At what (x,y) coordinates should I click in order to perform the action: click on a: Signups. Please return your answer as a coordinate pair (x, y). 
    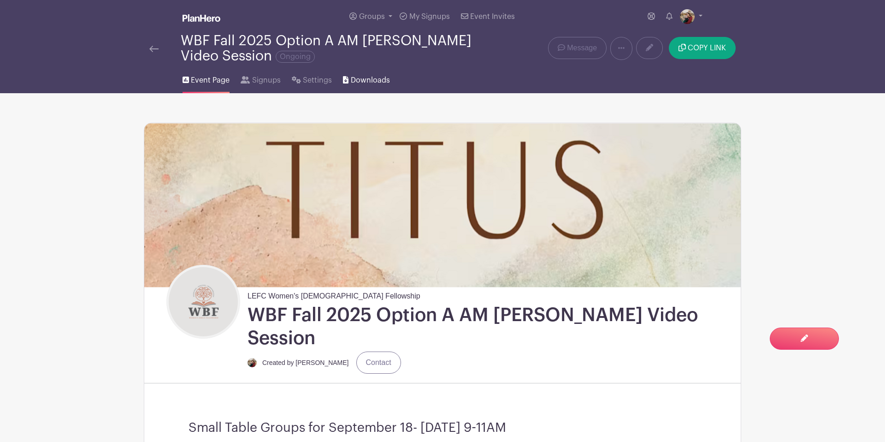
    Looking at the image, I should click on (260, 78).